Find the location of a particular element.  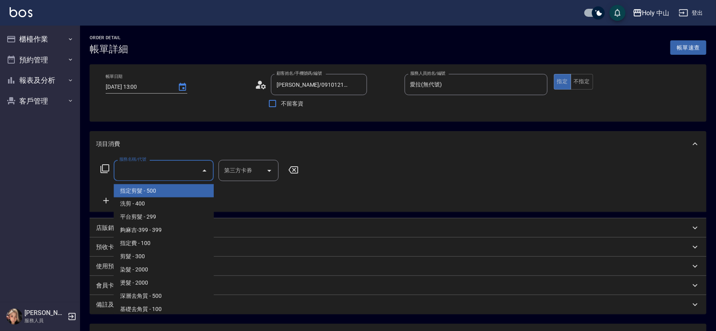

p: 服務人員 is located at coordinates (45, 321).